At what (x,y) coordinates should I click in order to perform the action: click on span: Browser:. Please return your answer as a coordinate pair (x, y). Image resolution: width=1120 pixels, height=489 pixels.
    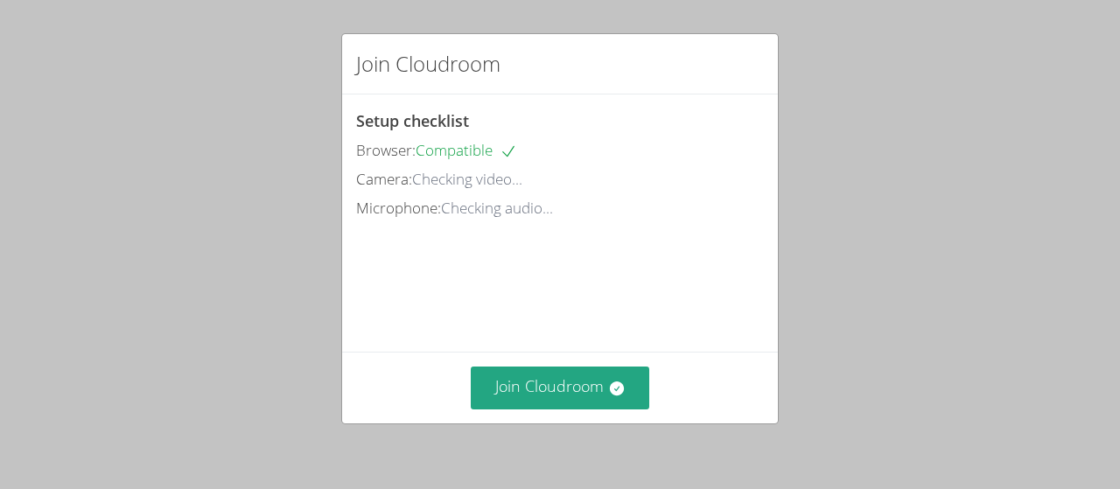
    Looking at the image, I should click on (386, 150).